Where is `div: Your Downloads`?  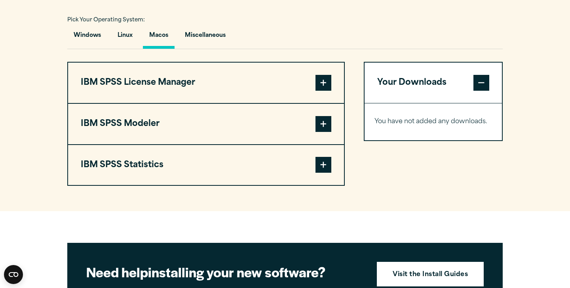 div: Your Downloads is located at coordinates (433, 122).